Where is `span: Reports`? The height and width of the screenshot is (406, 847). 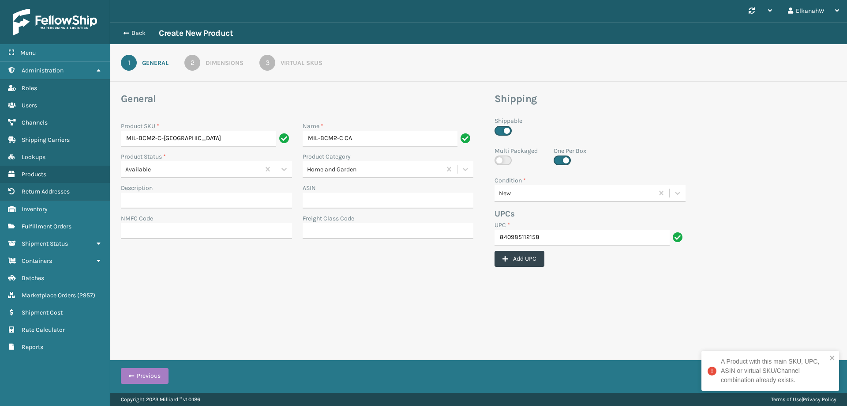 span: Reports is located at coordinates (32, 346).